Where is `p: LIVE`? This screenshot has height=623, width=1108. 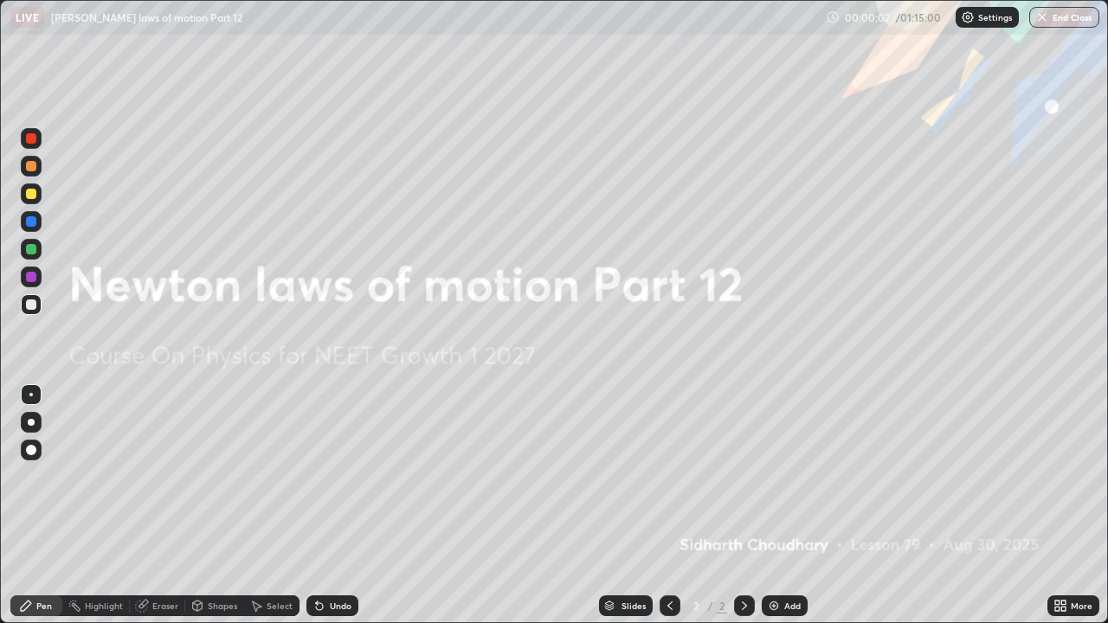 p: LIVE is located at coordinates (27, 17).